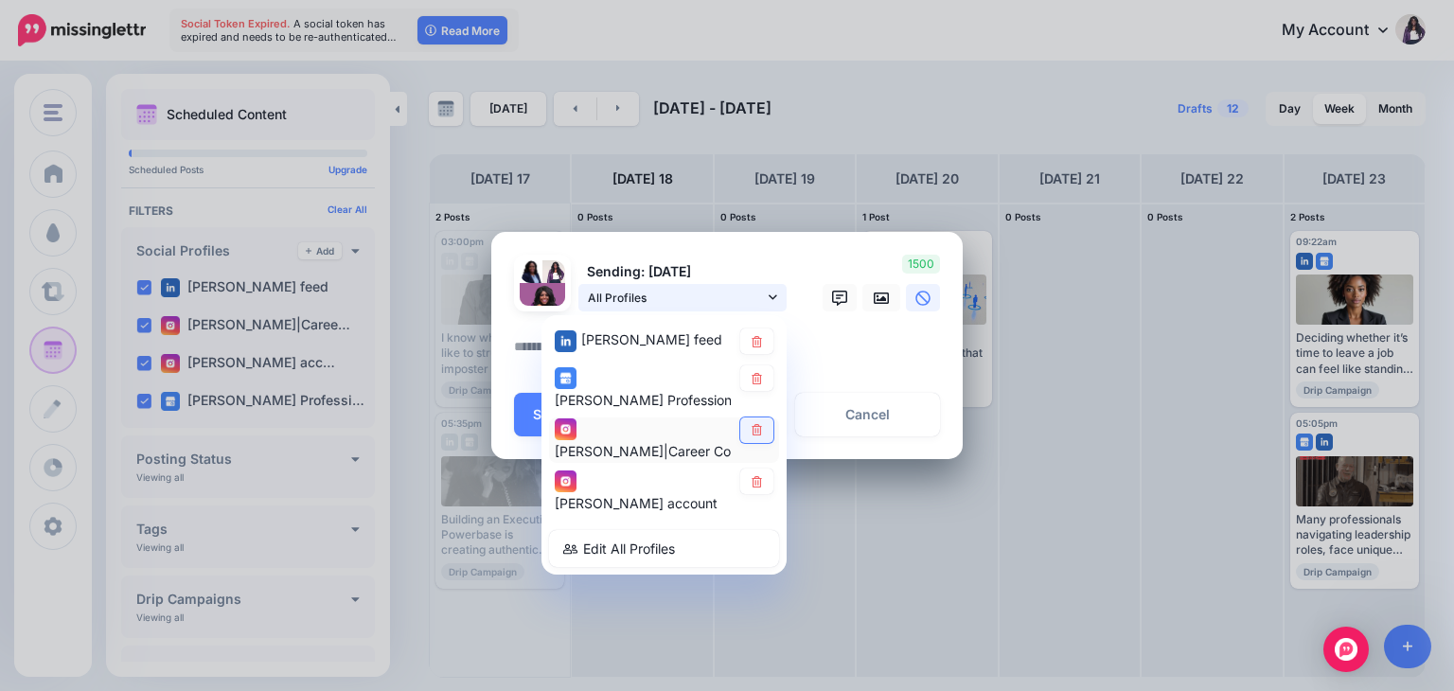 The width and height of the screenshot is (1454, 691). What do you see at coordinates (664, 548) in the screenshot?
I see `a: Edit All Profiles` at bounding box center [664, 548].